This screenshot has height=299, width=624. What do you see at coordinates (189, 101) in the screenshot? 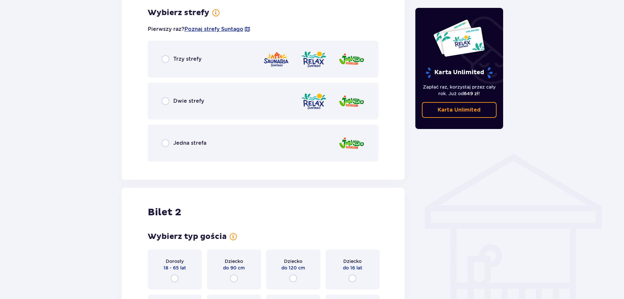
I see `p: Dwie strefy` at bounding box center [189, 101].